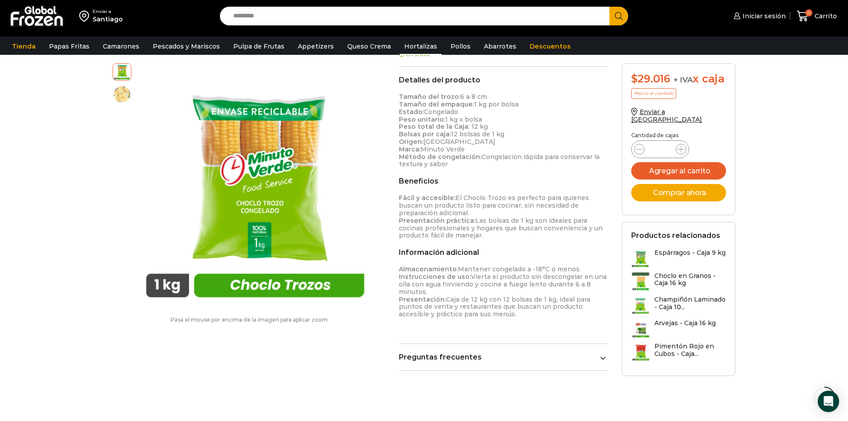  What do you see at coordinates (660, 149) in the screenshot?
I see `input: Product quantity` at bounding box center [660, 149].